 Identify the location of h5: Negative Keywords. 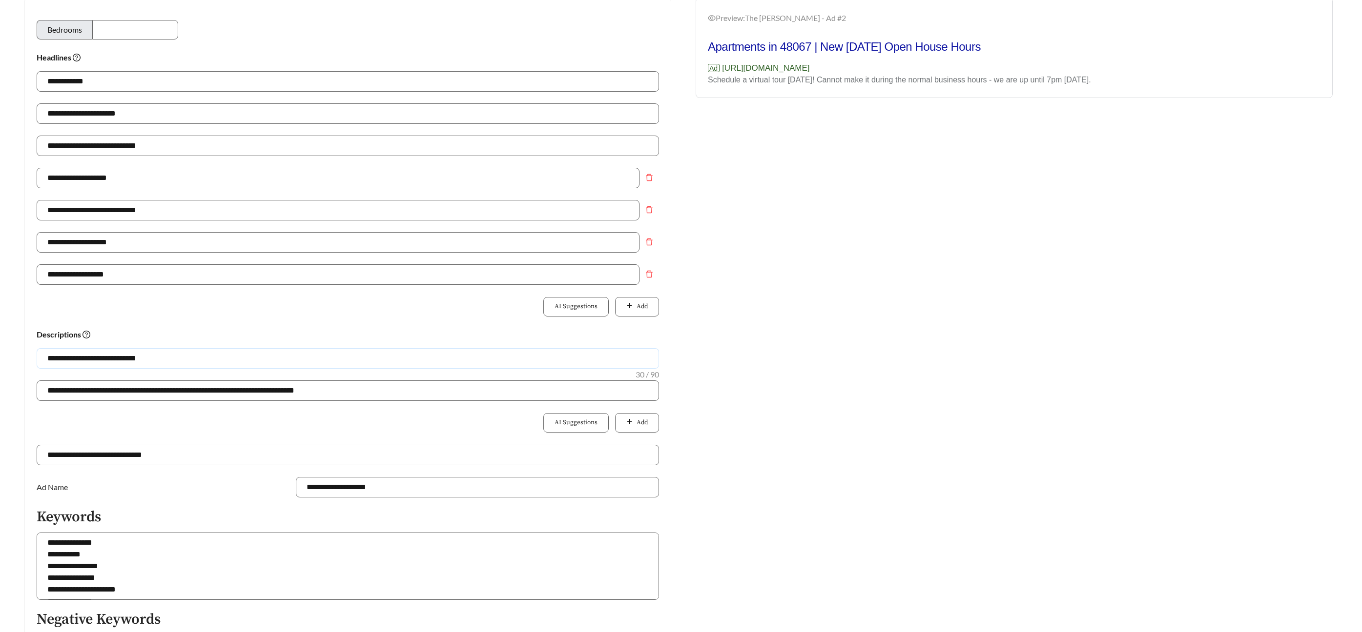
(347, 620).